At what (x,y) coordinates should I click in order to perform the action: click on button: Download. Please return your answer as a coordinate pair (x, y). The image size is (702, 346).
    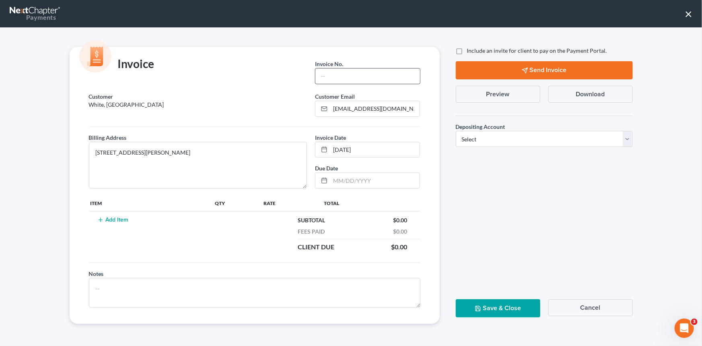
    Looking at the image, I should click on (591, 94).